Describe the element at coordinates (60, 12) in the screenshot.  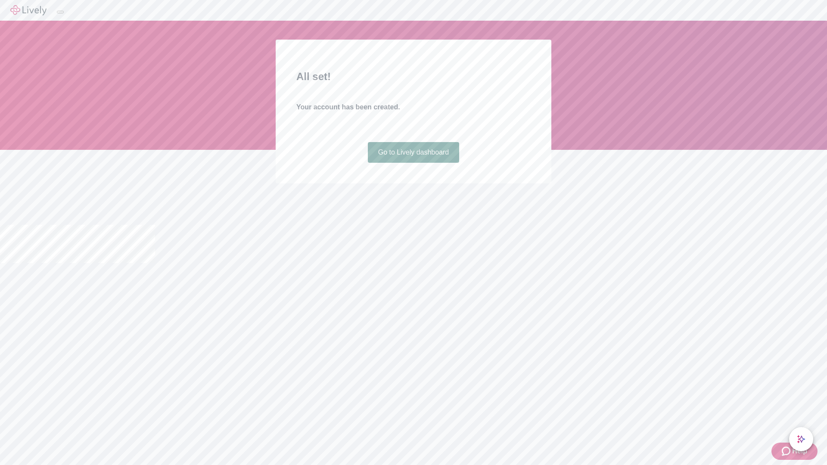
I see `button: Log out` at that location.